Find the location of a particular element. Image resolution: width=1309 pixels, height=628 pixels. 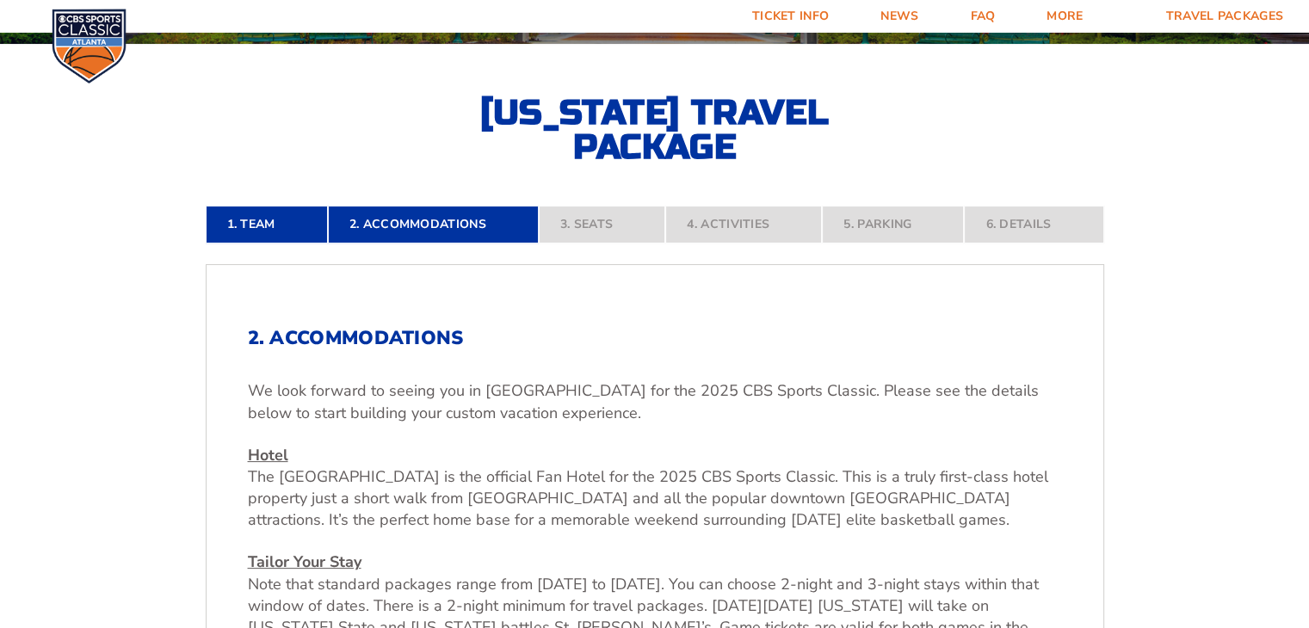

h2: 2. Accommodations is located at coordinates (655, 338).